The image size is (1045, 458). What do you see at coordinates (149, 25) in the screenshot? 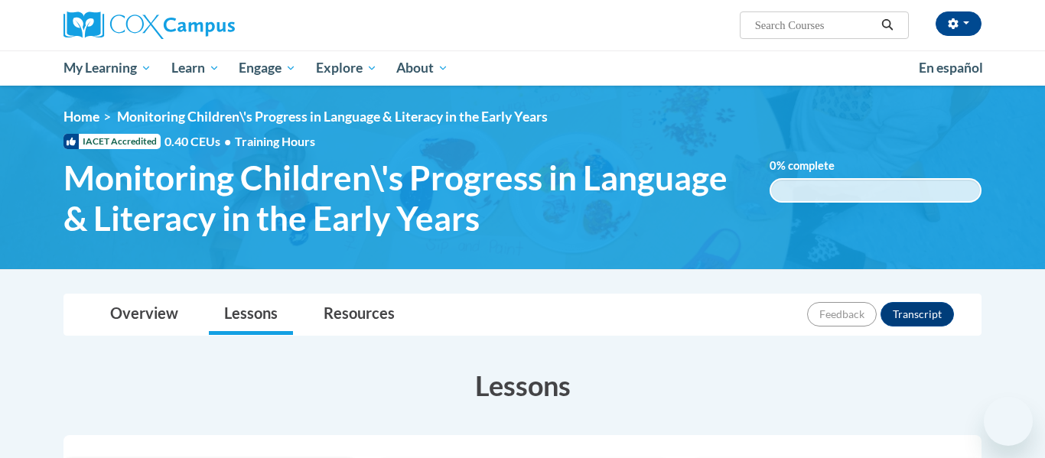
I see `img: Cox Campus` at bounding box center [149, 25].